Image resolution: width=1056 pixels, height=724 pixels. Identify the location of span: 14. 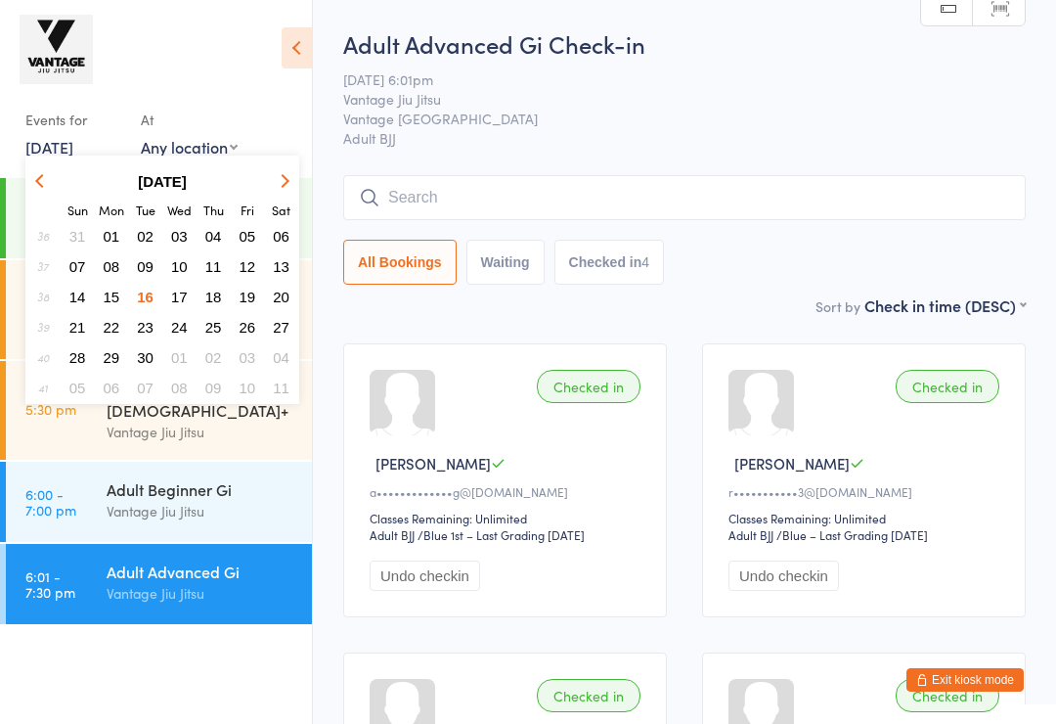
(77, 296).